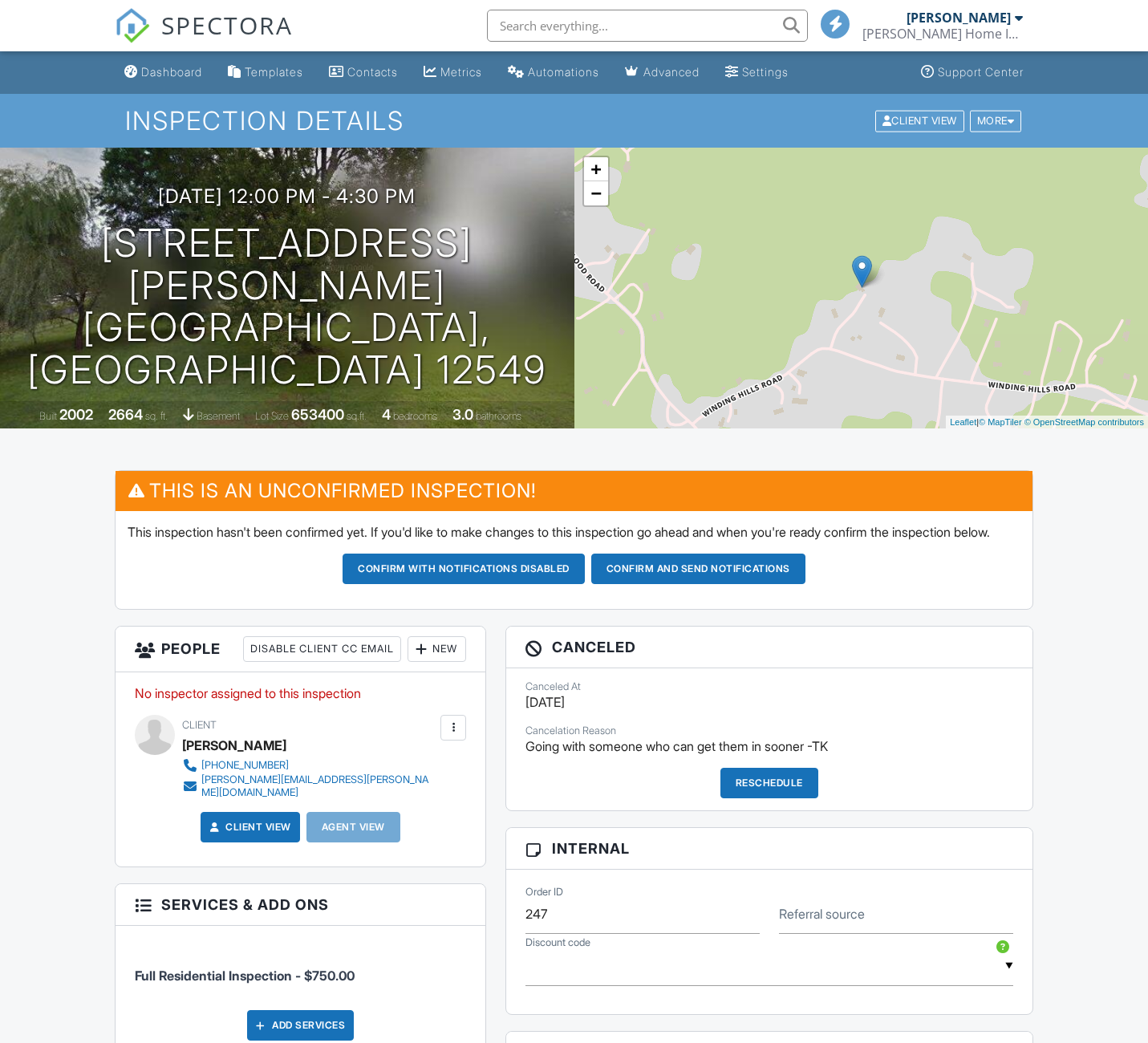 This screenshot has height=1043, width=1148. Describe the element at coordinates (699, 569) in the screenshot. I see `button: Confirm and send notifications` at that location.